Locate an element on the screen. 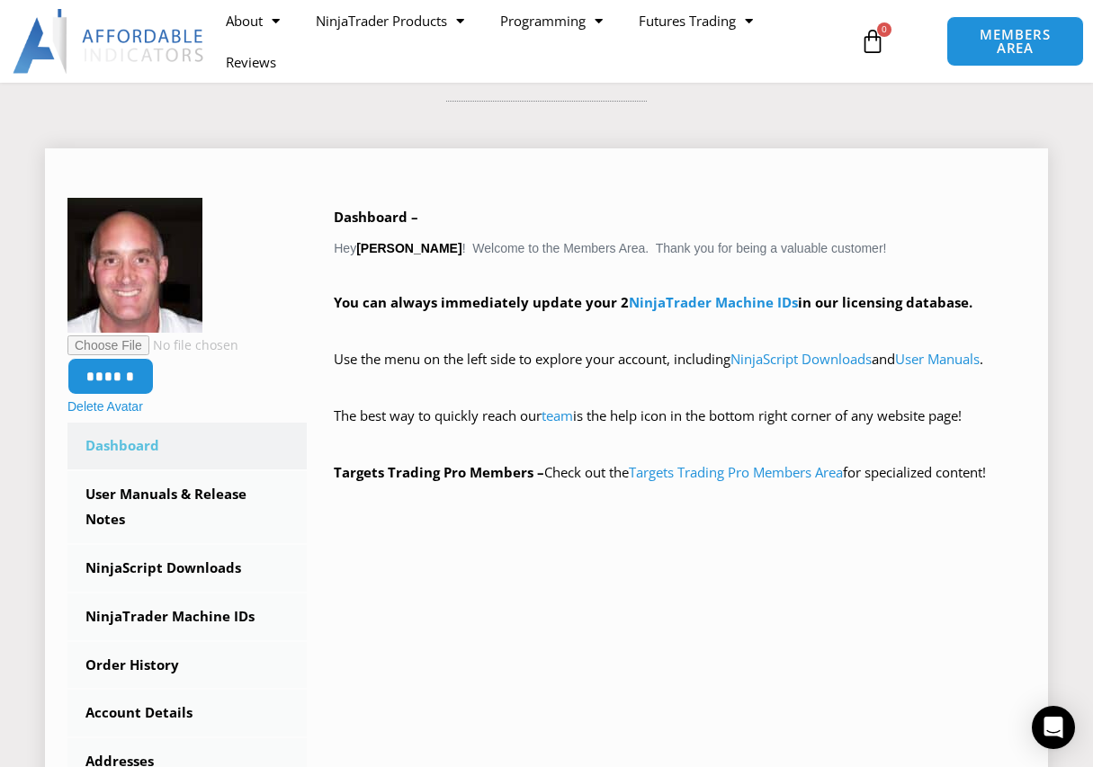  a: Delete Avatar is located at coordinates (105, 407).